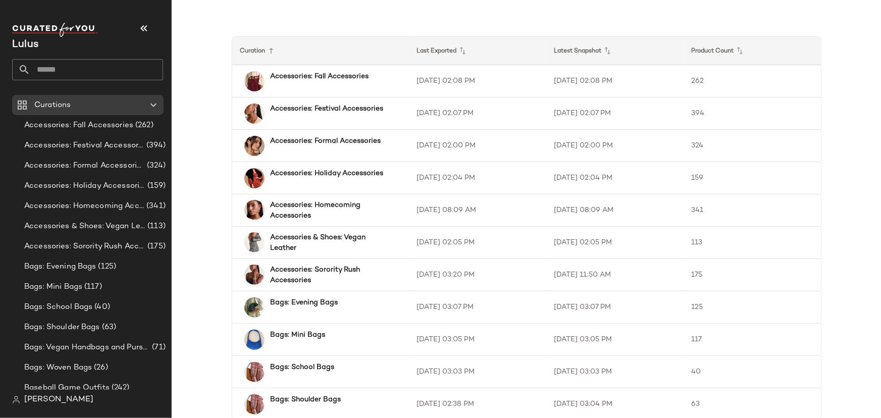 The image size is (881, 418). What do you see at coordinates (319, 76) in the screenshot?
I see `b: Accessories: Fall Accessories` at bounding box center [319, 76].